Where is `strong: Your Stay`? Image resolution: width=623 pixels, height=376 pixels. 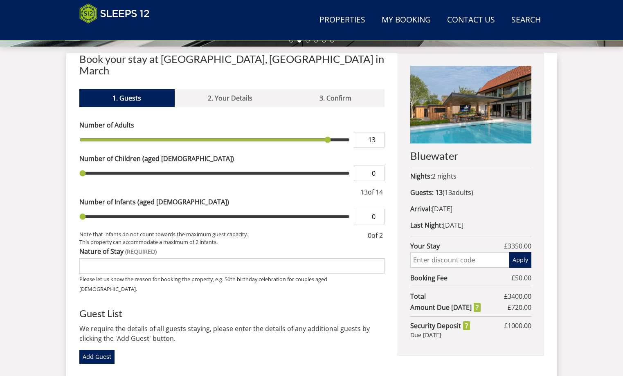 strong: Your Stay is located at coordinates (457, 246).